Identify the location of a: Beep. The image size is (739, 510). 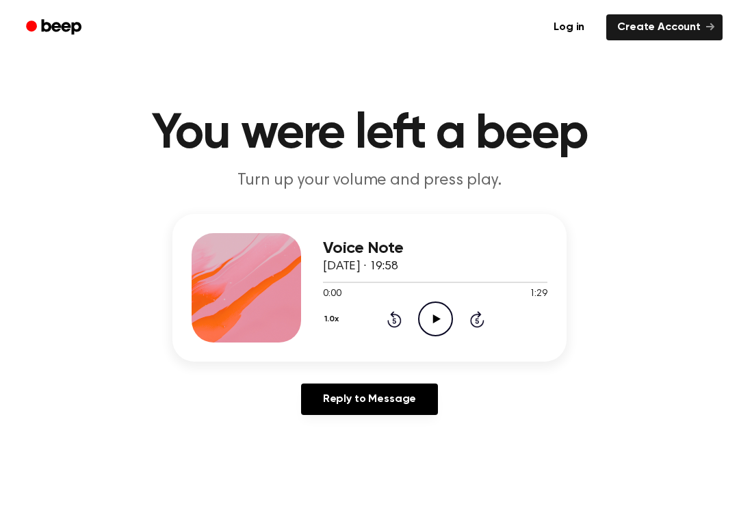
(55, 27).